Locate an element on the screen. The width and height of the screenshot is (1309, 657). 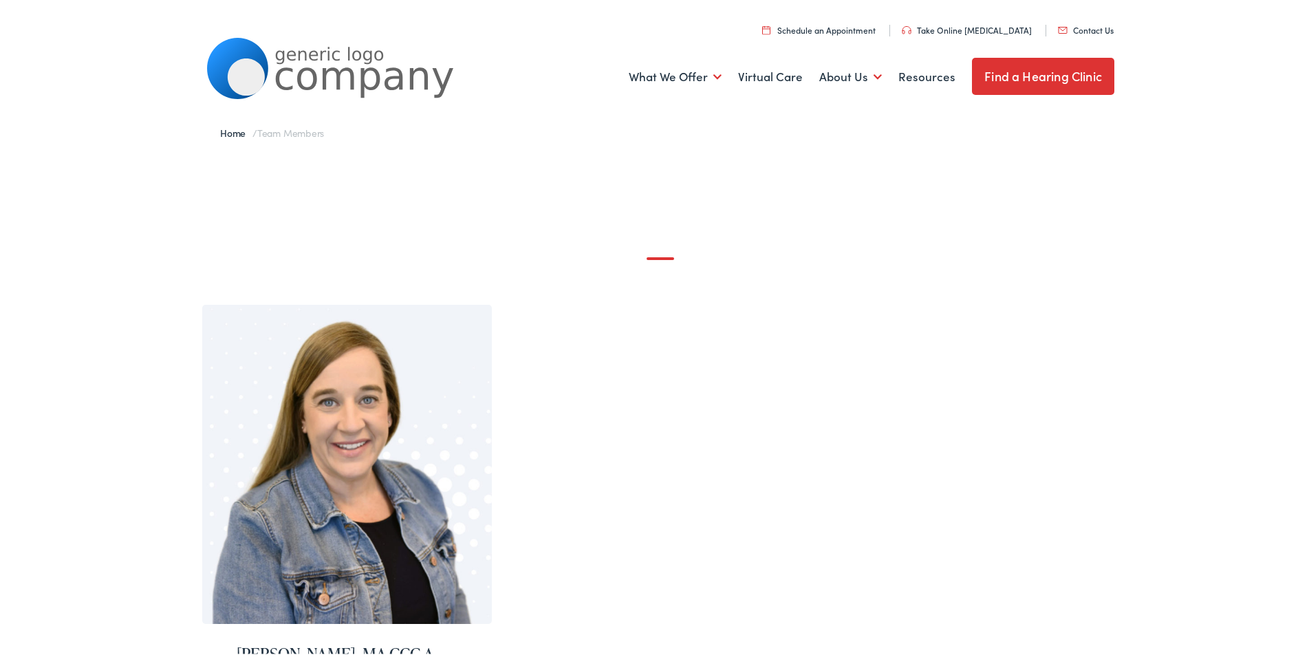
a: About Us is located at coordinates (850, 74).